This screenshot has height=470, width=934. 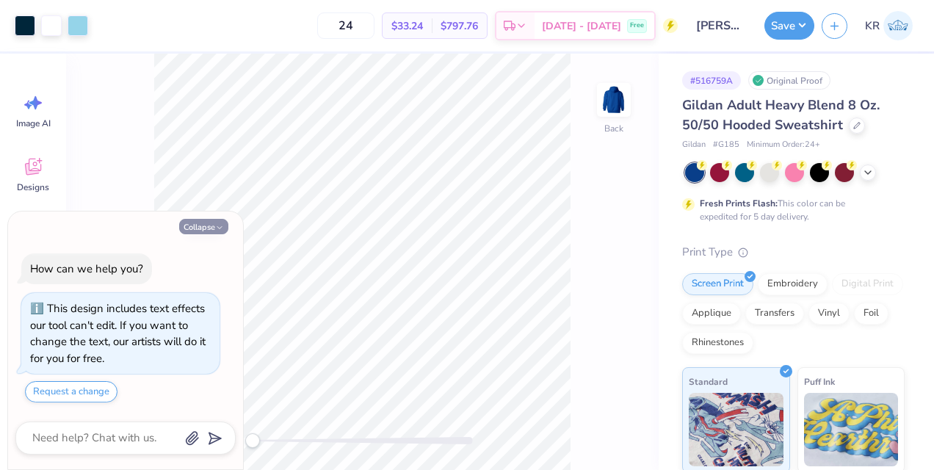 I want to click on button: Collapse, so click(x=203, y=226).